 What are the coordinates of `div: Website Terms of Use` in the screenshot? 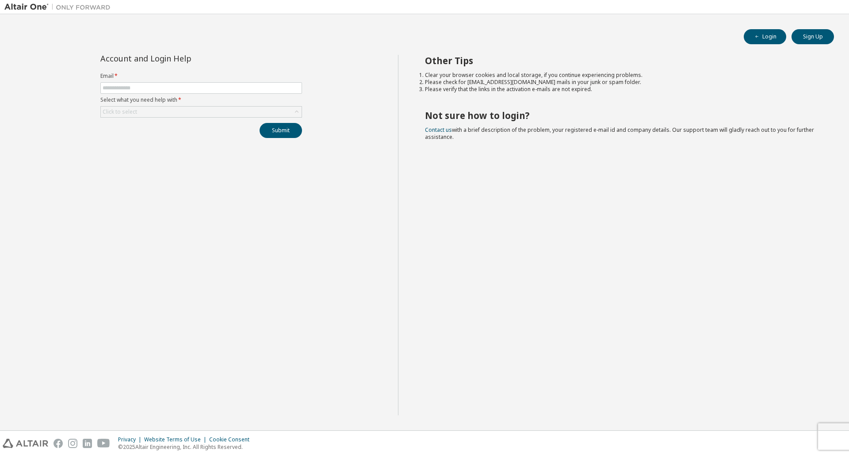 It's located at (176, 440).